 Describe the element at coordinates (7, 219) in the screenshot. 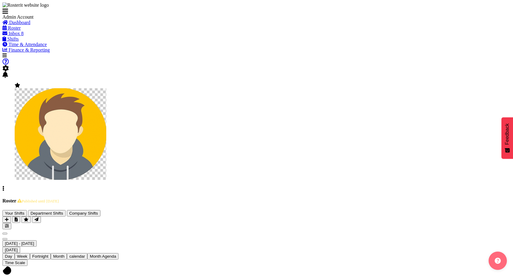

I see `button: Add a new shift` at that location.